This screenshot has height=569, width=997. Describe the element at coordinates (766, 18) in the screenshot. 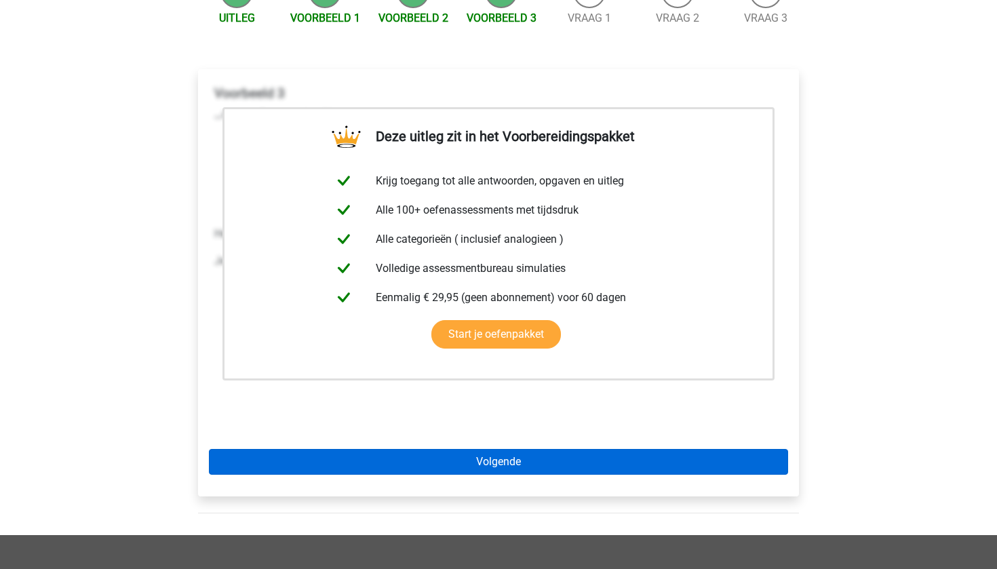

I see `a: Vraag 3` at that location.